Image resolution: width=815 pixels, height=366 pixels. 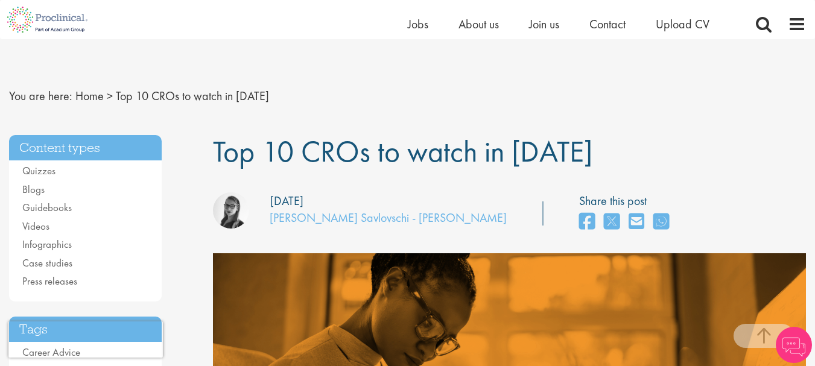 I want to click on span: About us, so click(x=478, y=24).